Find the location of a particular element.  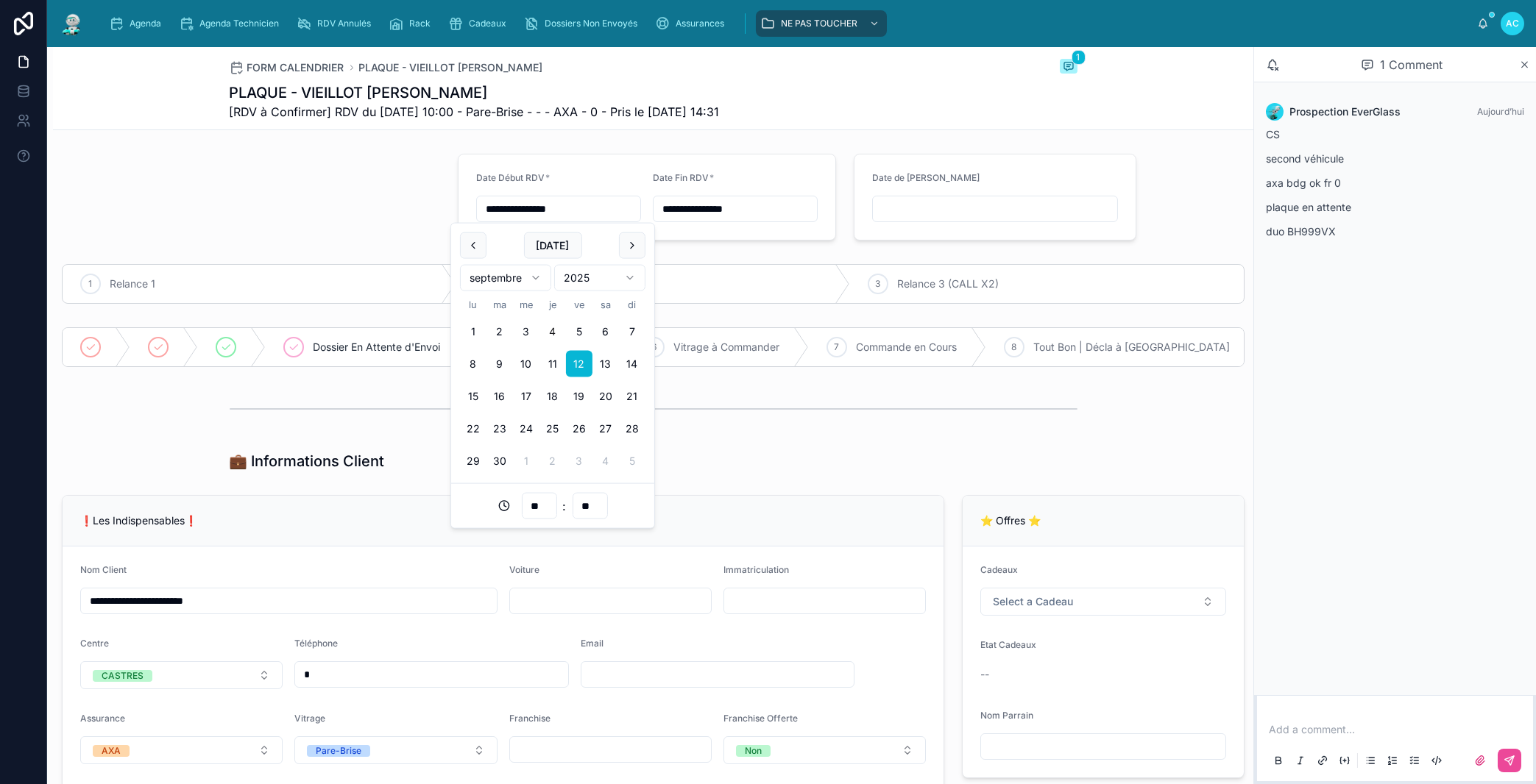

a: Dossiers Non Envoyés is located at coordinates (584, 24).